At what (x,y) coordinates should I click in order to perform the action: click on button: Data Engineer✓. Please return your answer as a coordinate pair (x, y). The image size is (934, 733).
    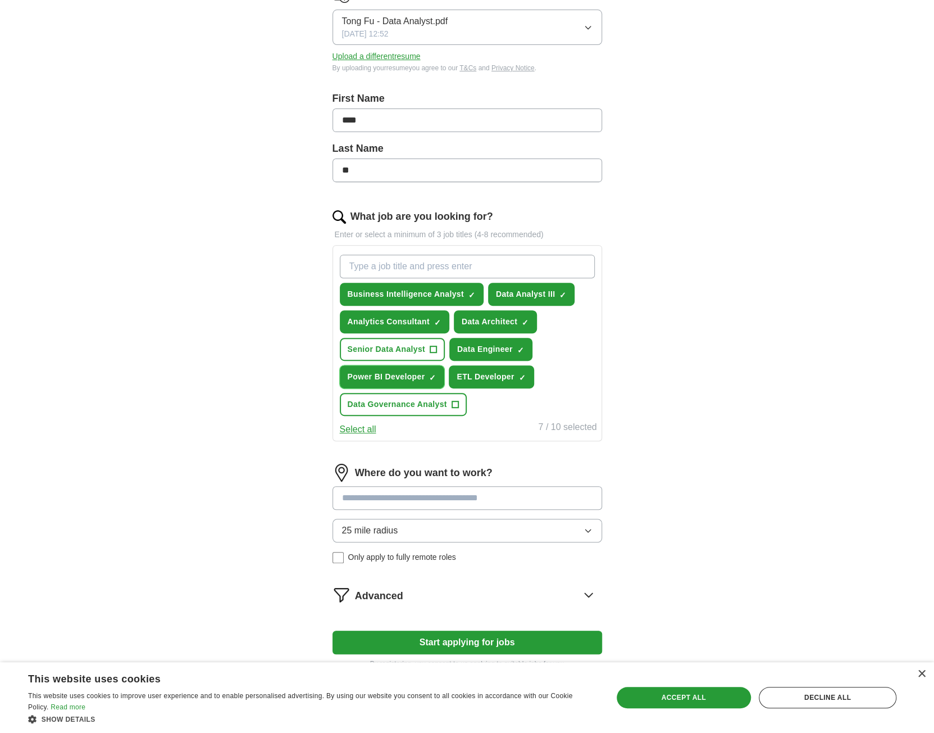
    Looking at the image, I should click on (491, 349).